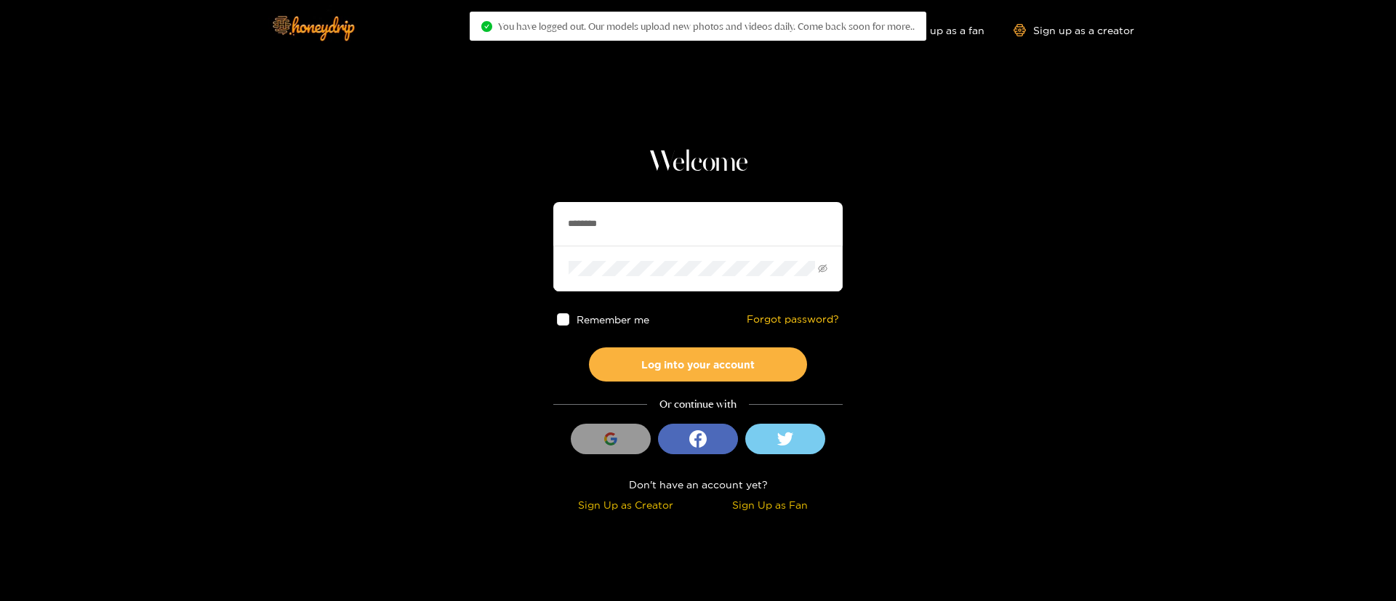 Image resolution: width=1396 pixels, height=601 pixels. I want to click on span: eye-invisible, so click(822, 268).